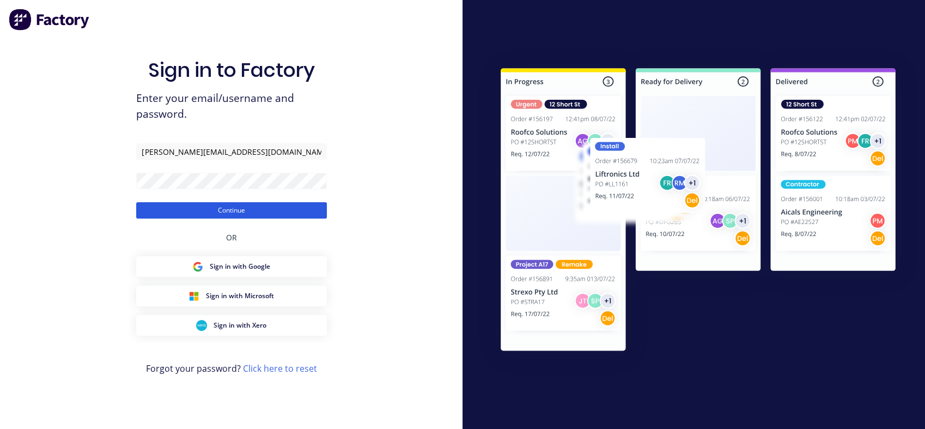 This screenshot has height=429, width=925. I want to click on input: Email/Username, so click(232, 151).